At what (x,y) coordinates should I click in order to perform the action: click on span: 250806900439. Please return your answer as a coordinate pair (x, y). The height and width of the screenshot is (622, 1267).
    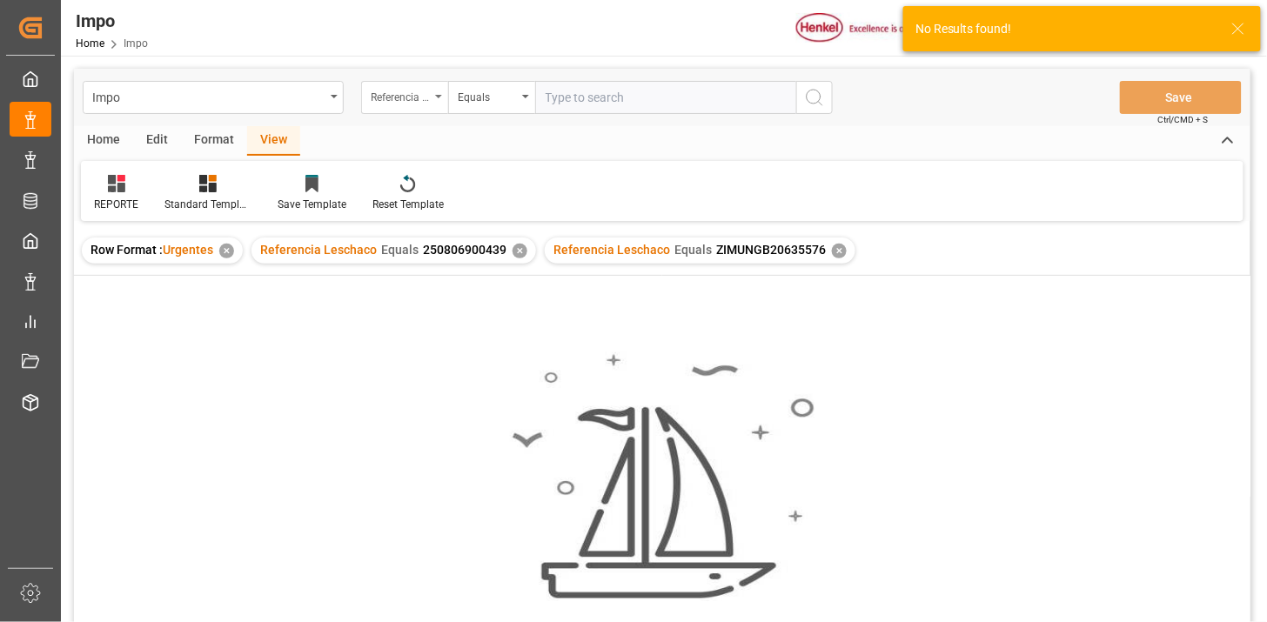
    Looking at the image, I should click on (465, 250).